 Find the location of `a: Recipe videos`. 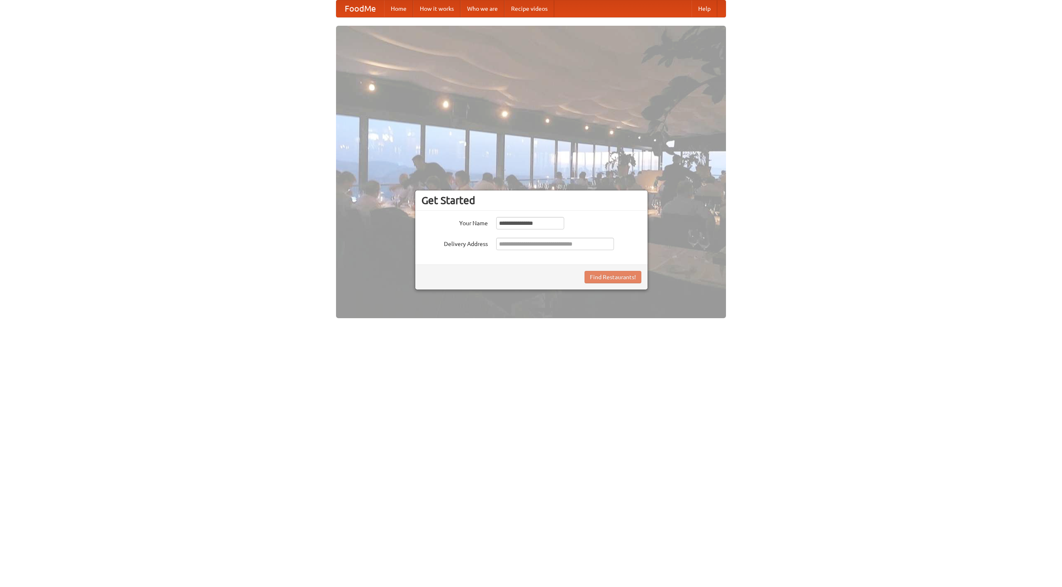

a: Recipe videos is located at coordinates (529, 9).